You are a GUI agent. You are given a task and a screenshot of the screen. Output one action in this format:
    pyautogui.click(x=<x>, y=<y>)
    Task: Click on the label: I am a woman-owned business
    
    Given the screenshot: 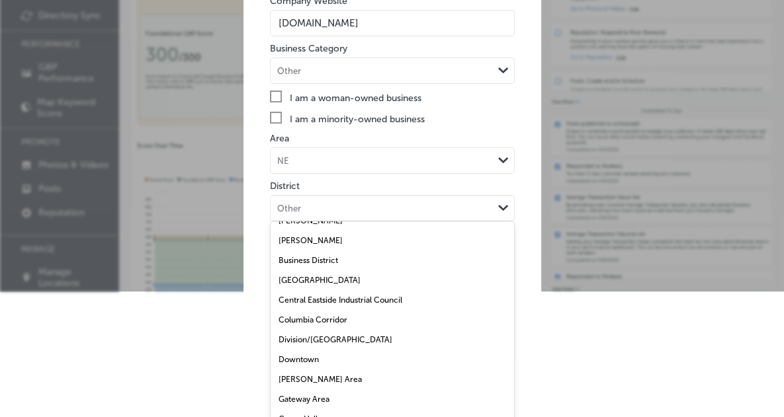 What is the action you would take?
    pyautogui.click(x=392, y=98)
    